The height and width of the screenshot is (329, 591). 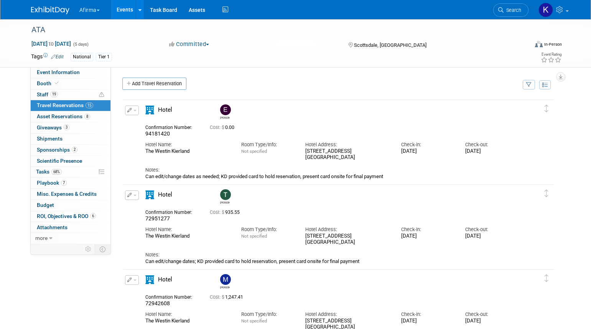 I want to click on a: Misc. Expenses & Credits, so click(x=71, y=194).